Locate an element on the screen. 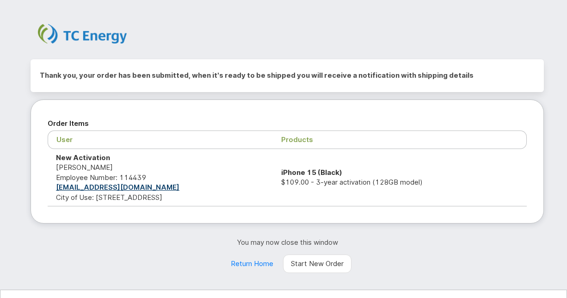  a: Start New Order is located at coordinates (317, 263).